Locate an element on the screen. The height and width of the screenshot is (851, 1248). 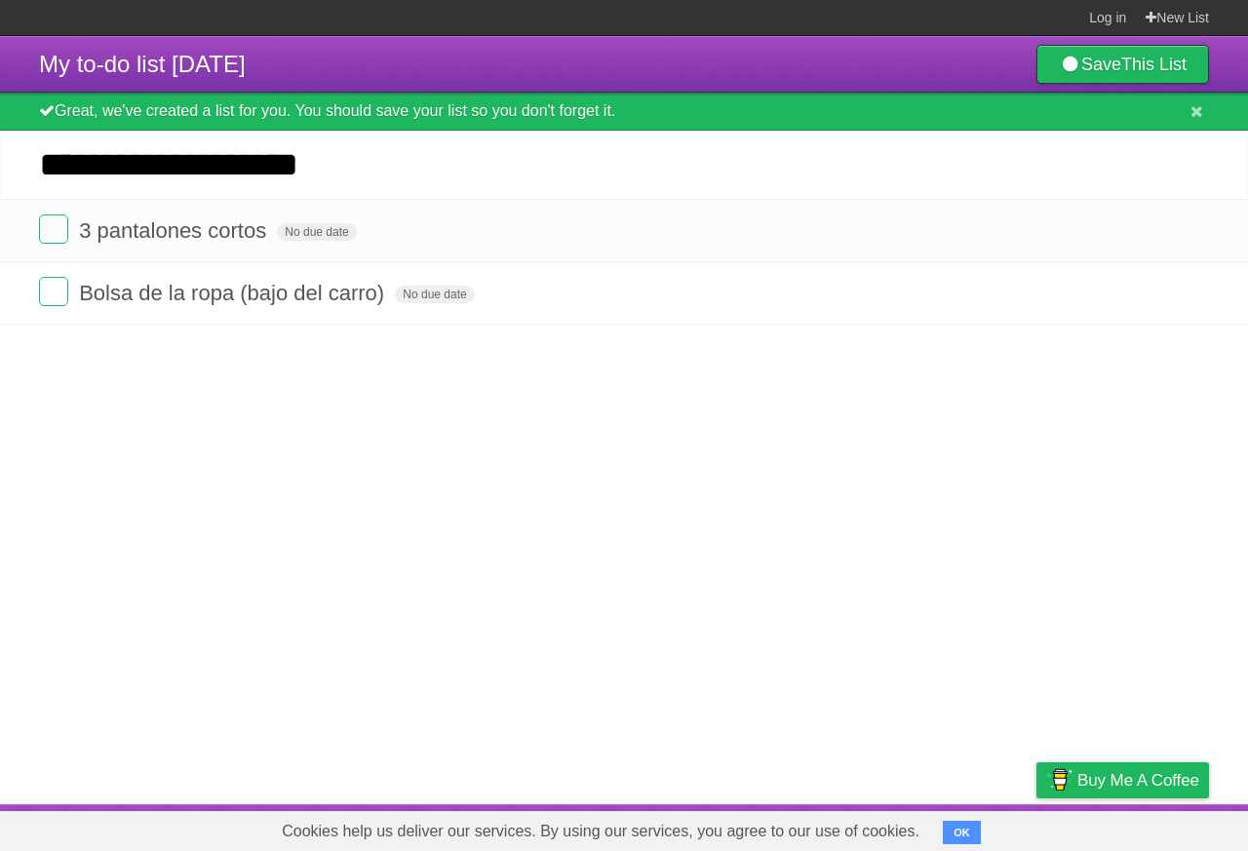
a: Privacy is located at coordinates (1036, 828).